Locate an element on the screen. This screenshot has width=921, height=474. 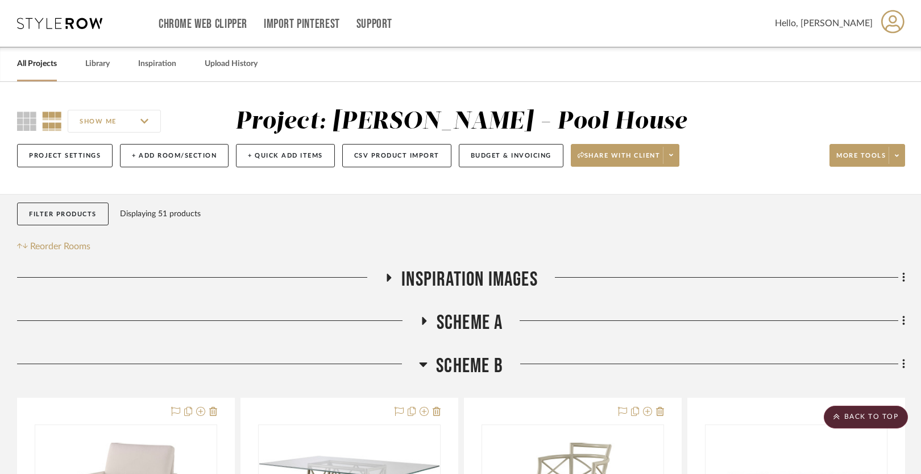
a: Import Pinterest is located at coordinates (302, 24).